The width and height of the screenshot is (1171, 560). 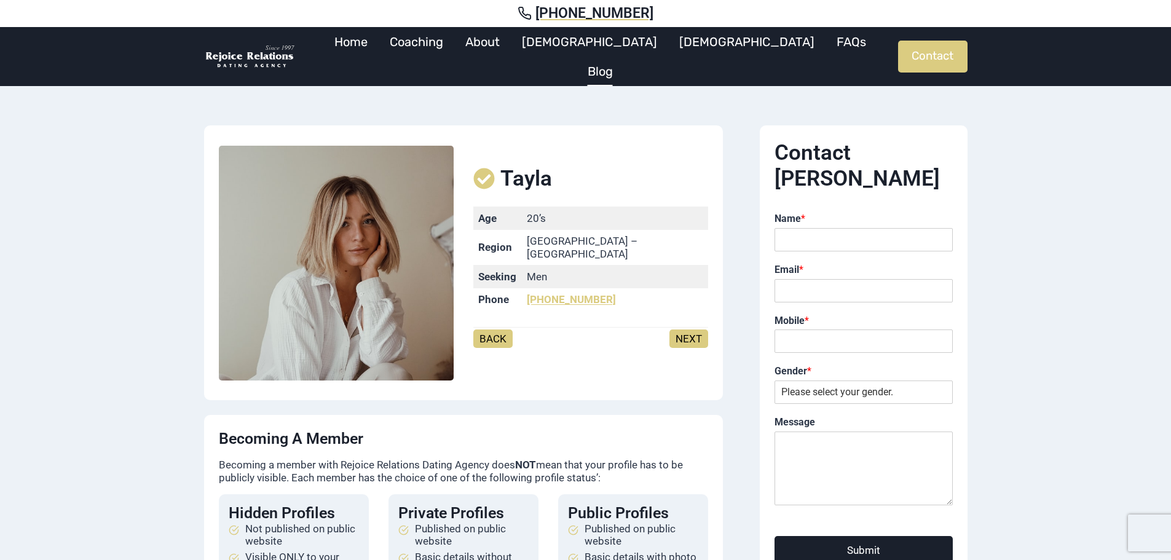 I want to click on h4: Hidden Profiles, so click(x=294, y=513).